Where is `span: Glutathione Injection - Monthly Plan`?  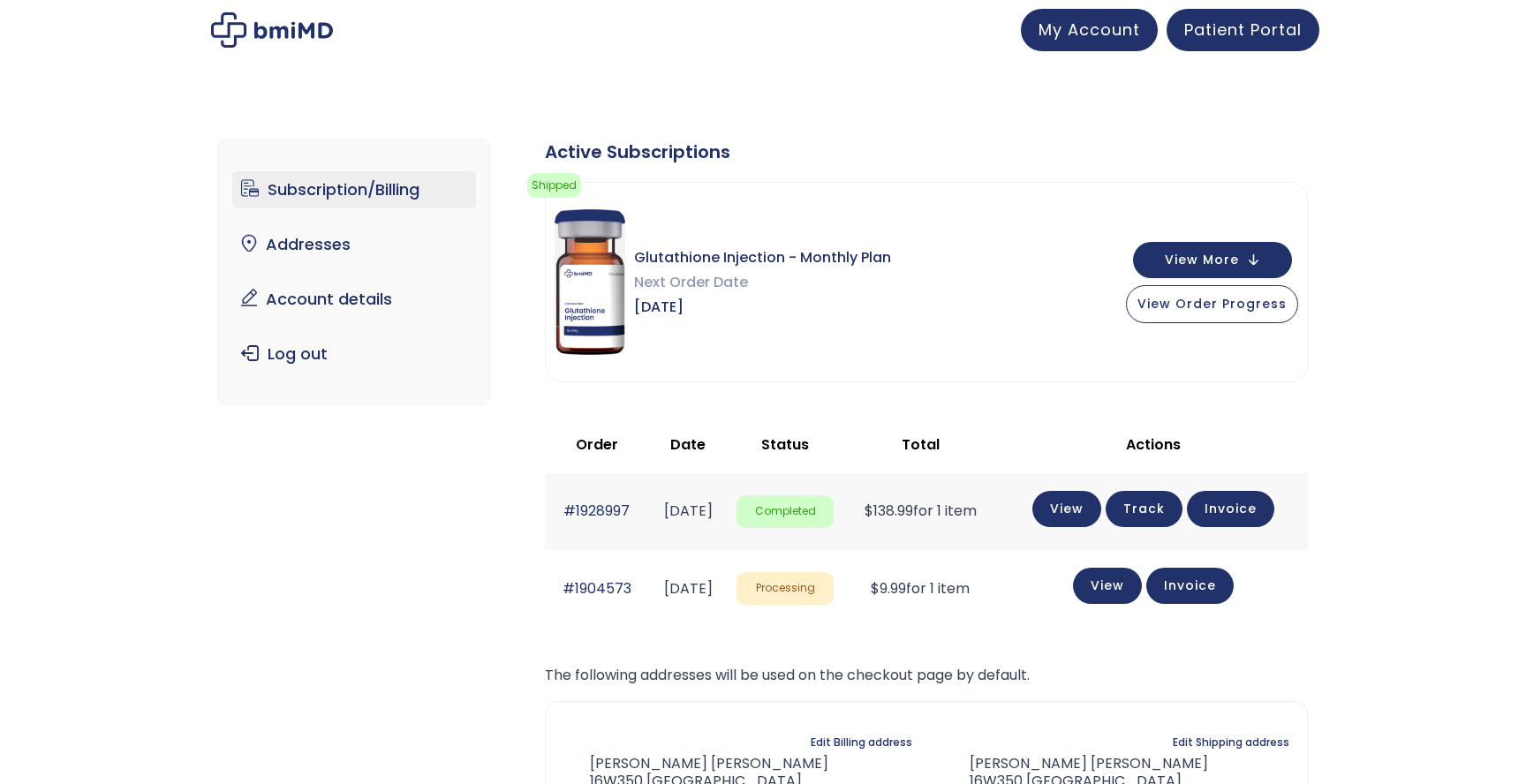 span: Glutathione Injection - Monthly Plan is located at coordinates (762, 258).